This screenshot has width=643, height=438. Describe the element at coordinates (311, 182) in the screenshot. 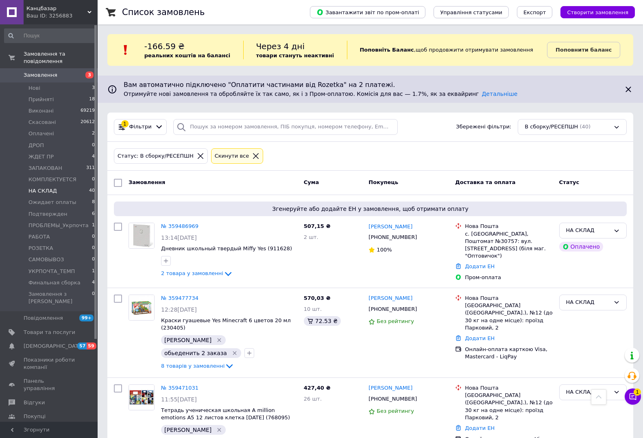

I see `span: Cума` at that location.